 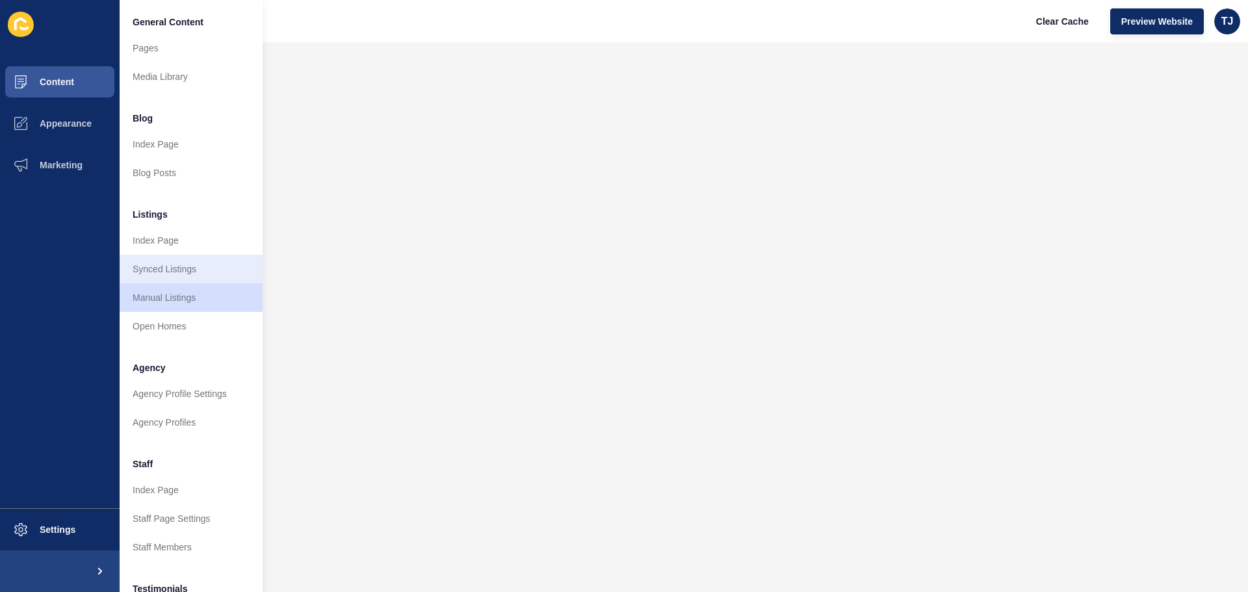 I want to click on span: TJ, so click(x=1227, y=21).